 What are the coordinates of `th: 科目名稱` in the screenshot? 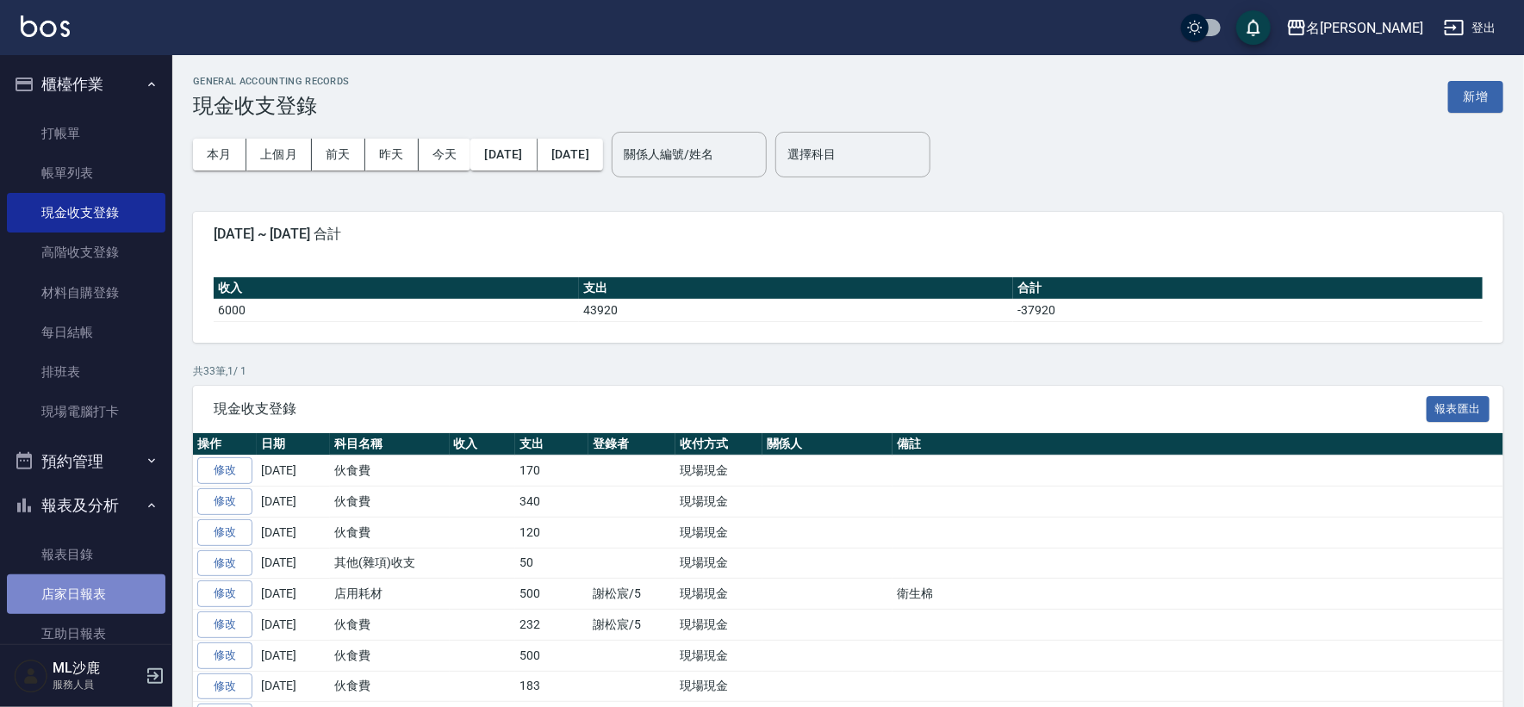 It's located at (389, 444).